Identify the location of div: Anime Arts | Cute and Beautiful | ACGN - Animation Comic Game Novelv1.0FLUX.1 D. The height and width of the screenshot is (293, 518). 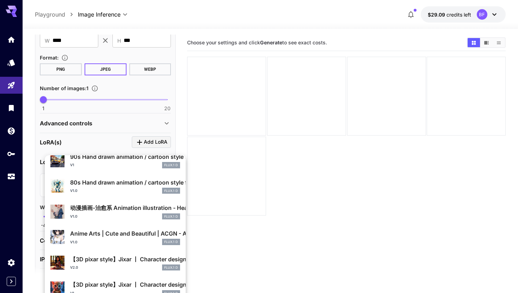
(115, 237).